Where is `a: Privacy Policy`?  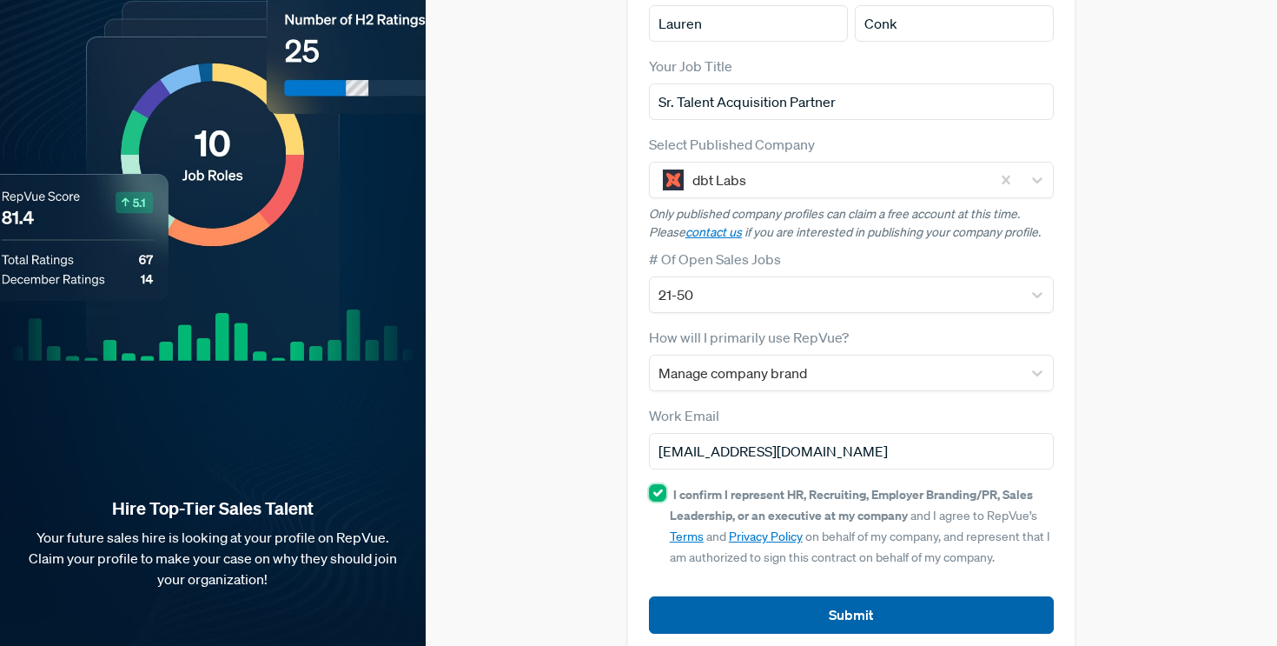
a: Privacy Policy is located at coordinates (765, 536).